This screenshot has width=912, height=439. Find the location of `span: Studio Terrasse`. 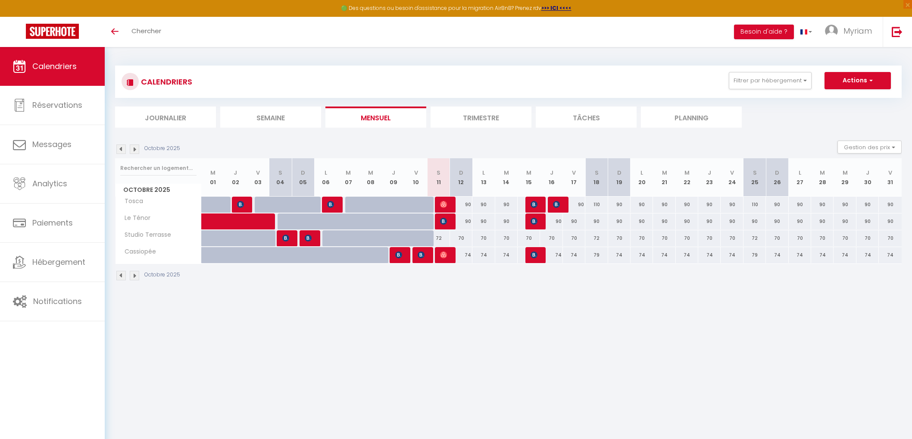

span: Studio Terrasse is located at coordinates (145, 235).